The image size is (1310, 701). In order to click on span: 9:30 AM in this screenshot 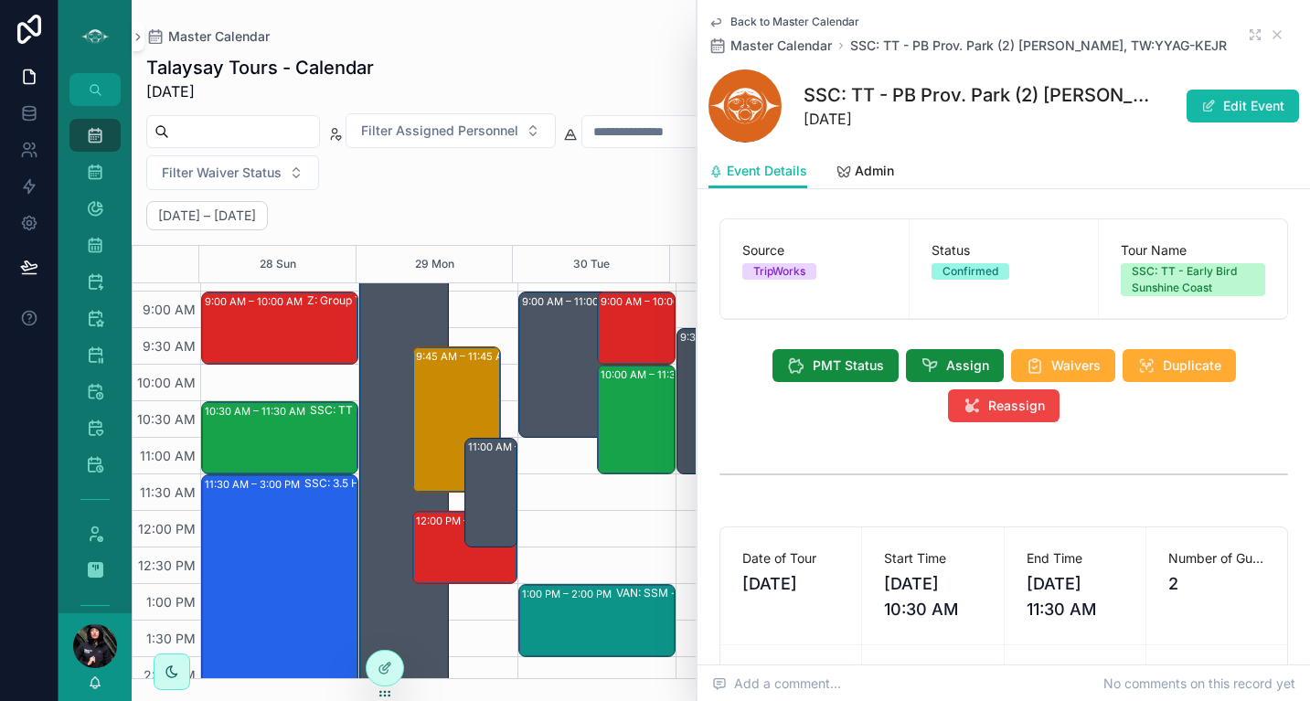, I will do `click(169, 346)`.